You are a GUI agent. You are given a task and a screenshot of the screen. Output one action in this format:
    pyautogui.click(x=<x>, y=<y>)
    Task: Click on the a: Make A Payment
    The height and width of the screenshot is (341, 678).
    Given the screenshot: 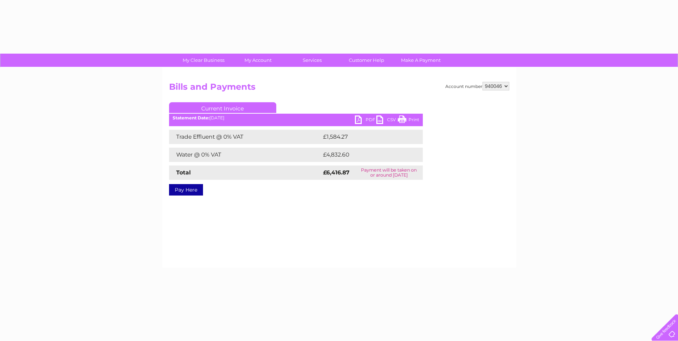 What is the action you would take?
    pyautogui.click(x=421, y=60)
    